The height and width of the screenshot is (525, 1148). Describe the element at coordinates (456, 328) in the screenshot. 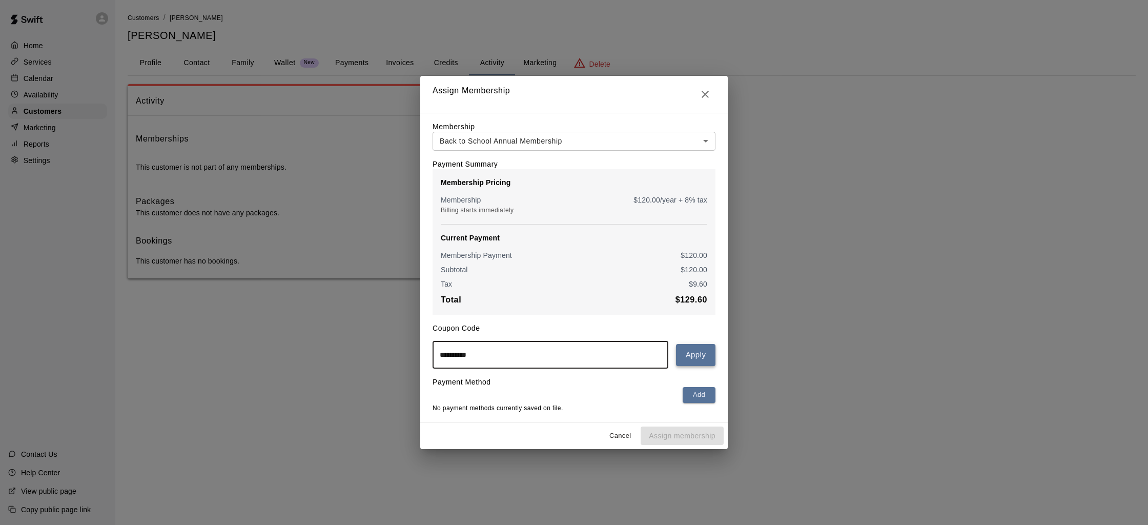

I see `label: Coupon Code` at that location.